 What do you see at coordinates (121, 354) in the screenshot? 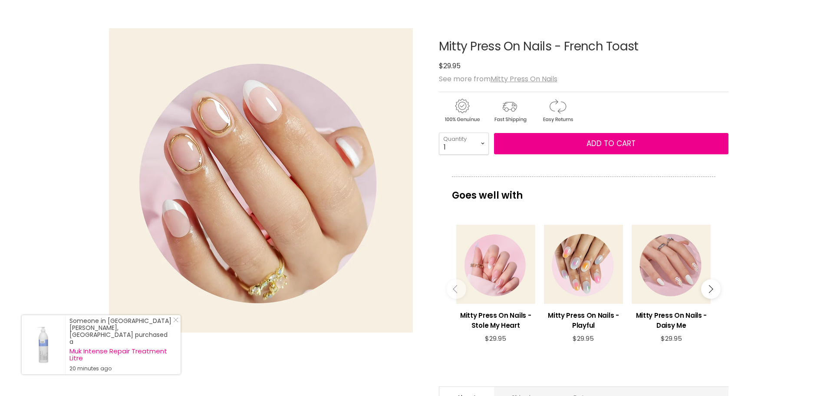
I see `a: Muk Intense Repair Treatment Litre` at bounding box center [121, 354].